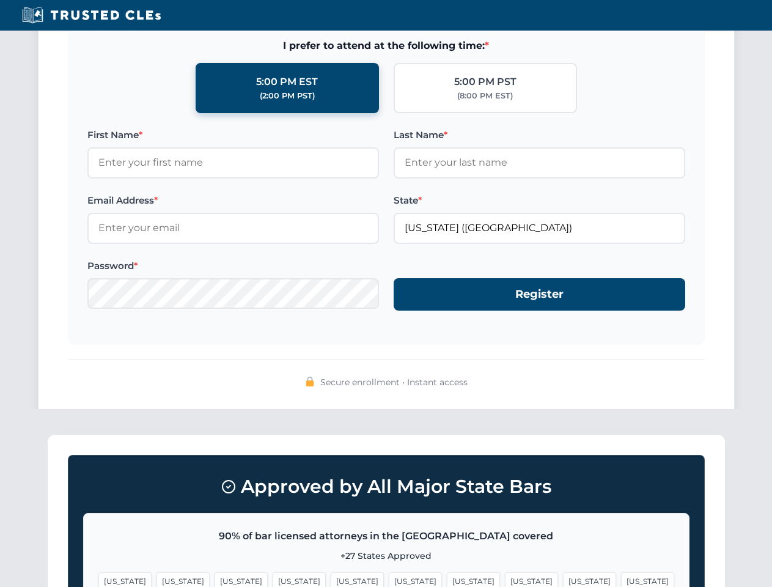  Describe the element at coordinates (287, 82) in the screenshot. I see `div: 5:00 PM EST` at that location.